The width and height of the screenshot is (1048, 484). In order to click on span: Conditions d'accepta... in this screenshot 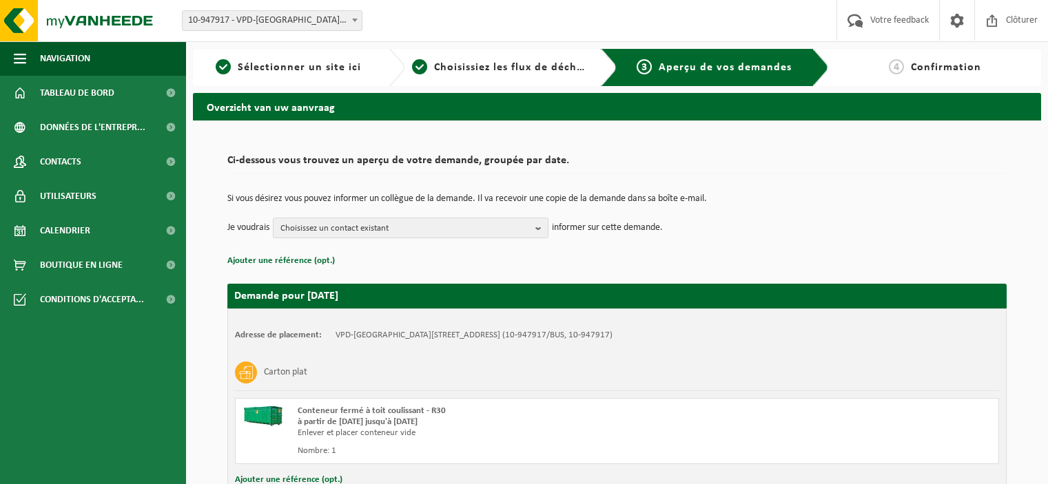, I will do `click(92, 300)`.